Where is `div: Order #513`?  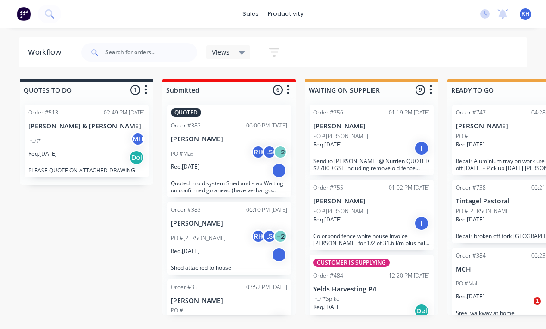
div: Order #513 is located at coordinates (43, 112).